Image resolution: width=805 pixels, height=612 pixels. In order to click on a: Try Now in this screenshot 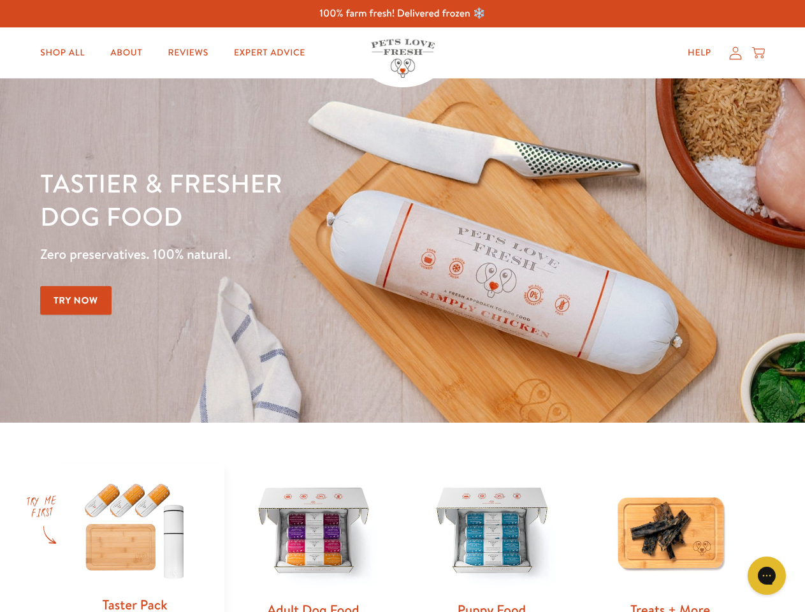, I will do `click(76, 300)`.